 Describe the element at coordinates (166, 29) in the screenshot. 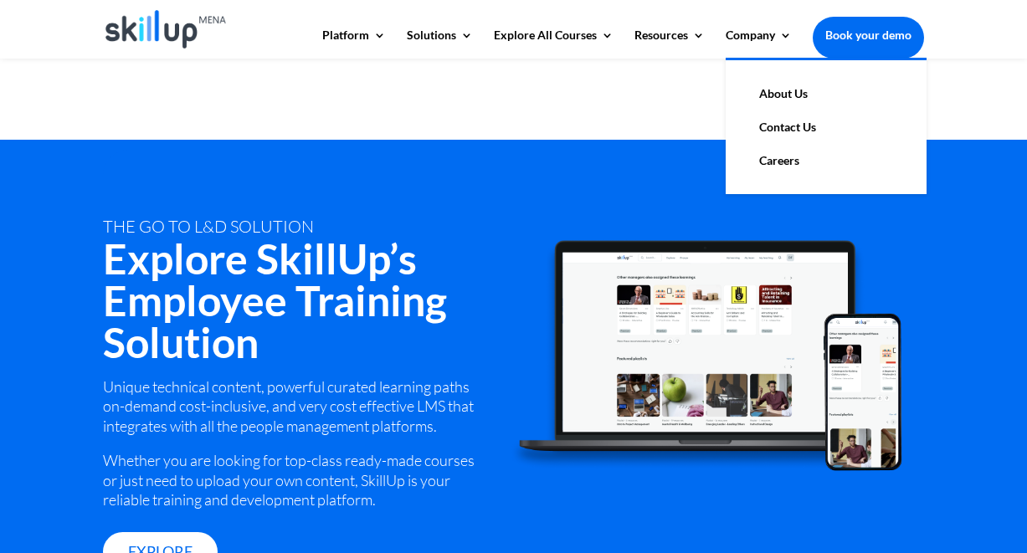

I see `img: Skillup Mena` at that location.